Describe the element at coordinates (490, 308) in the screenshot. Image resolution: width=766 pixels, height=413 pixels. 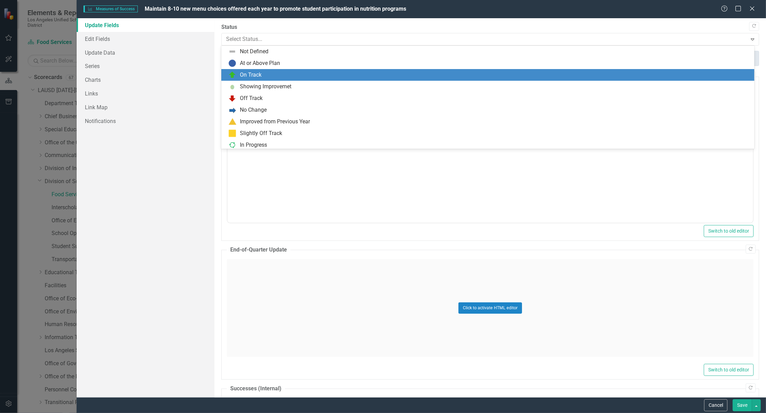
I see `button: Click to activate HTML editor` at that location.